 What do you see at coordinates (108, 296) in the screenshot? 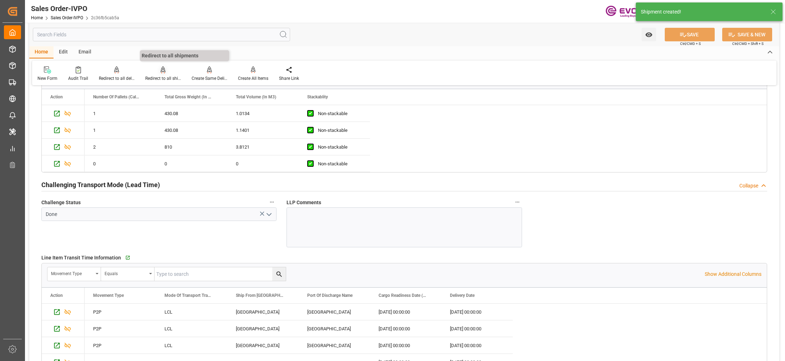
I see `span: Movement Type` at bounding box center [108, 296].